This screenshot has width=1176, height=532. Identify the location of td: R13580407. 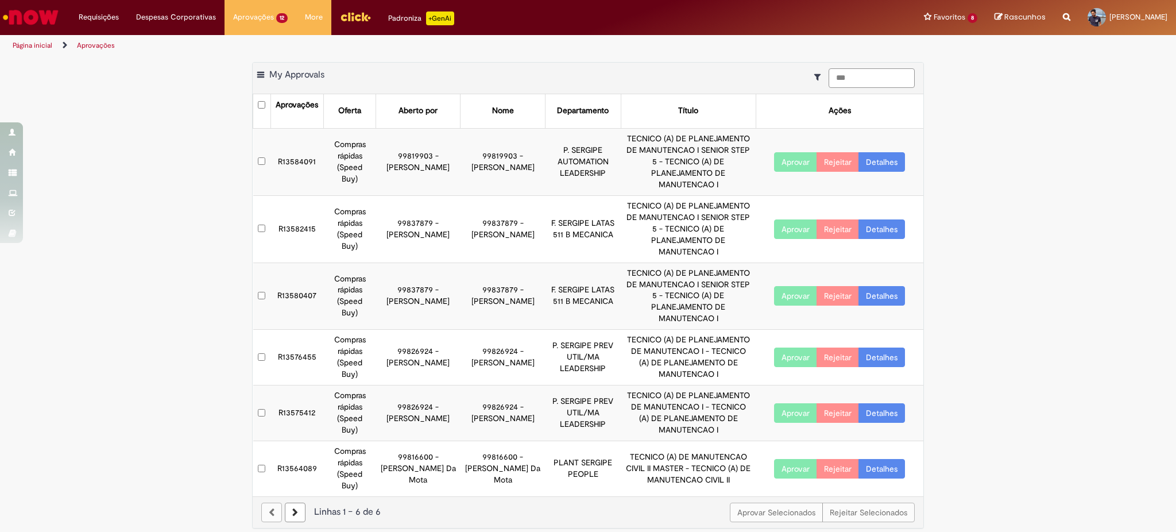
(297, 296).